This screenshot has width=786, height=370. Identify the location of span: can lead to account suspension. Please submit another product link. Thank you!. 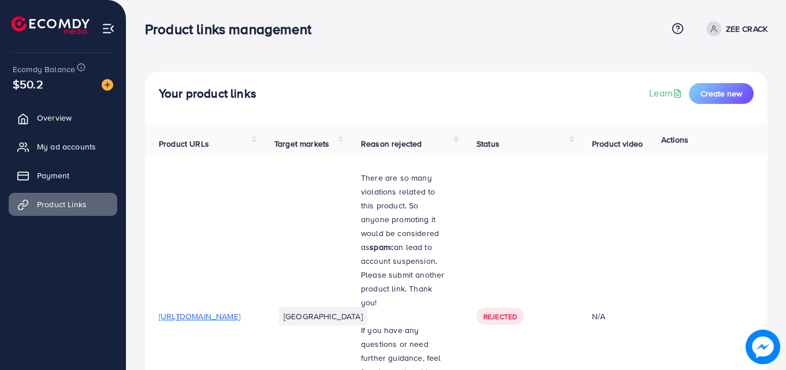
(402, 275).